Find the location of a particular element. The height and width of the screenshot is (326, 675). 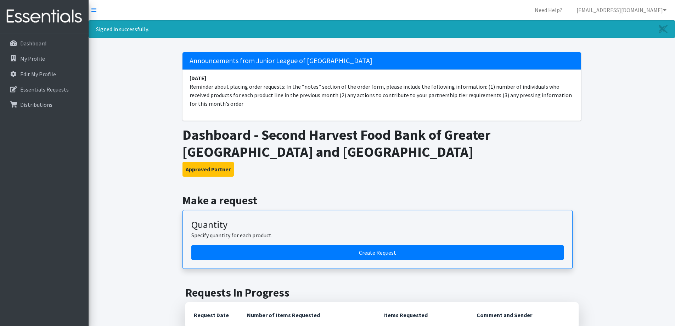

p: My Profile is located at coordinates (33, 58).